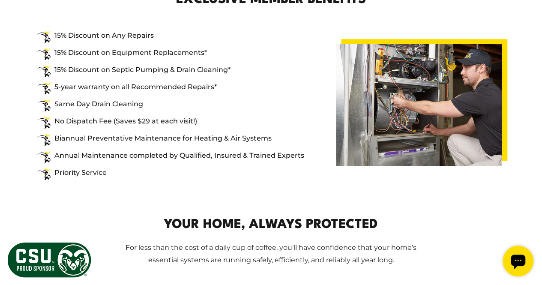  What do you see at coordinates (171, 156) in the screenshot?
I see `li: Annual Maintenance completed by Qualified, Insured & Trained Experts` at bounding box center [171, 156].